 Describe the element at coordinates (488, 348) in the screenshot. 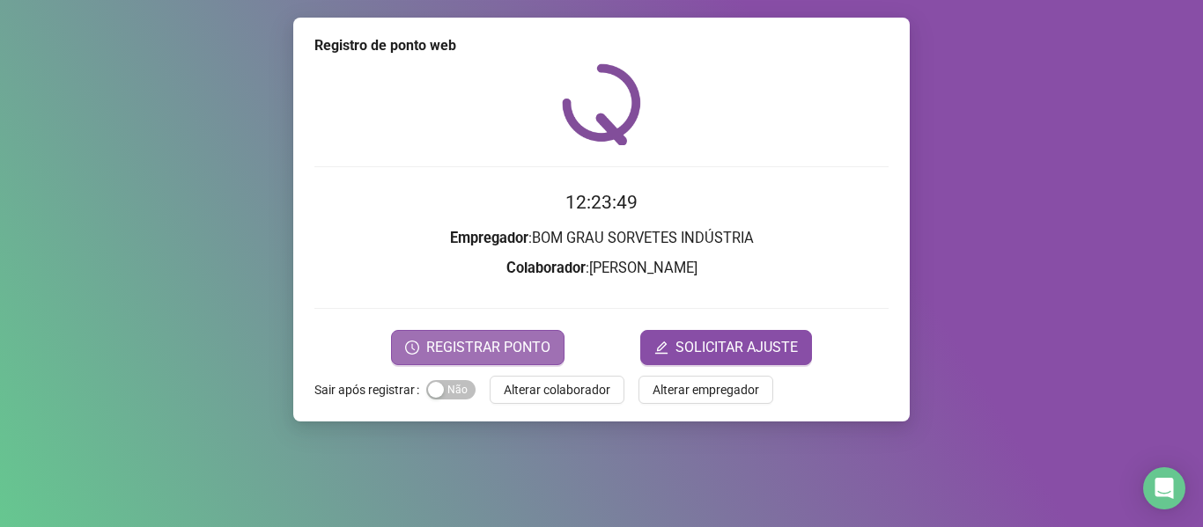

I see `span: REGISTRAR PONTO` at that location.